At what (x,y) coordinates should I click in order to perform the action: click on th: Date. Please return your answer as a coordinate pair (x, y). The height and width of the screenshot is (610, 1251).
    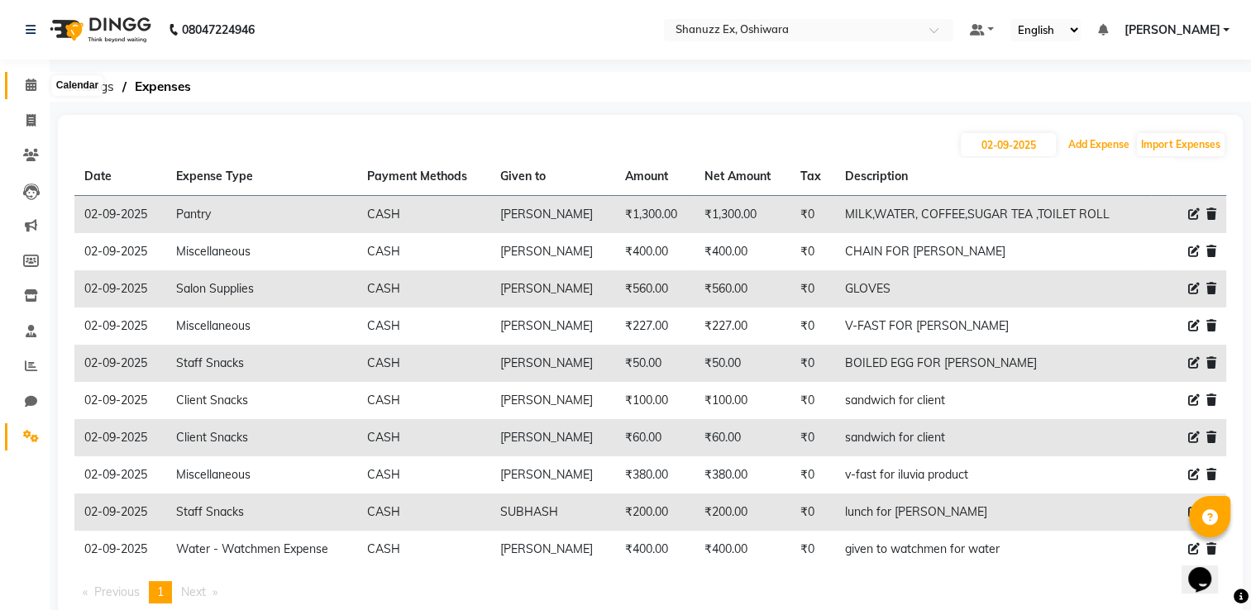
    Looking at the image, I should click on (120, 177).